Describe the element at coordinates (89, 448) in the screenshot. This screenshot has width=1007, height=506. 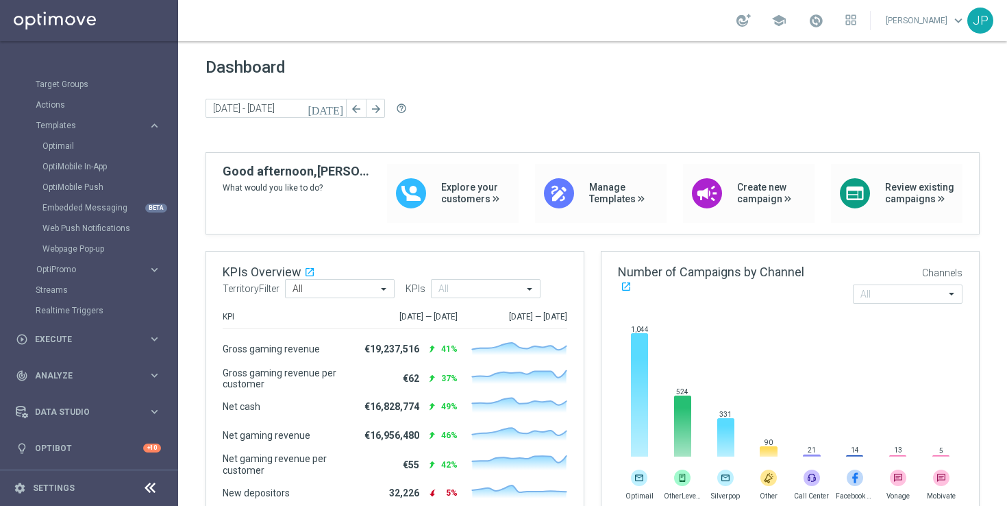
I see `a: Optibot` at that location.